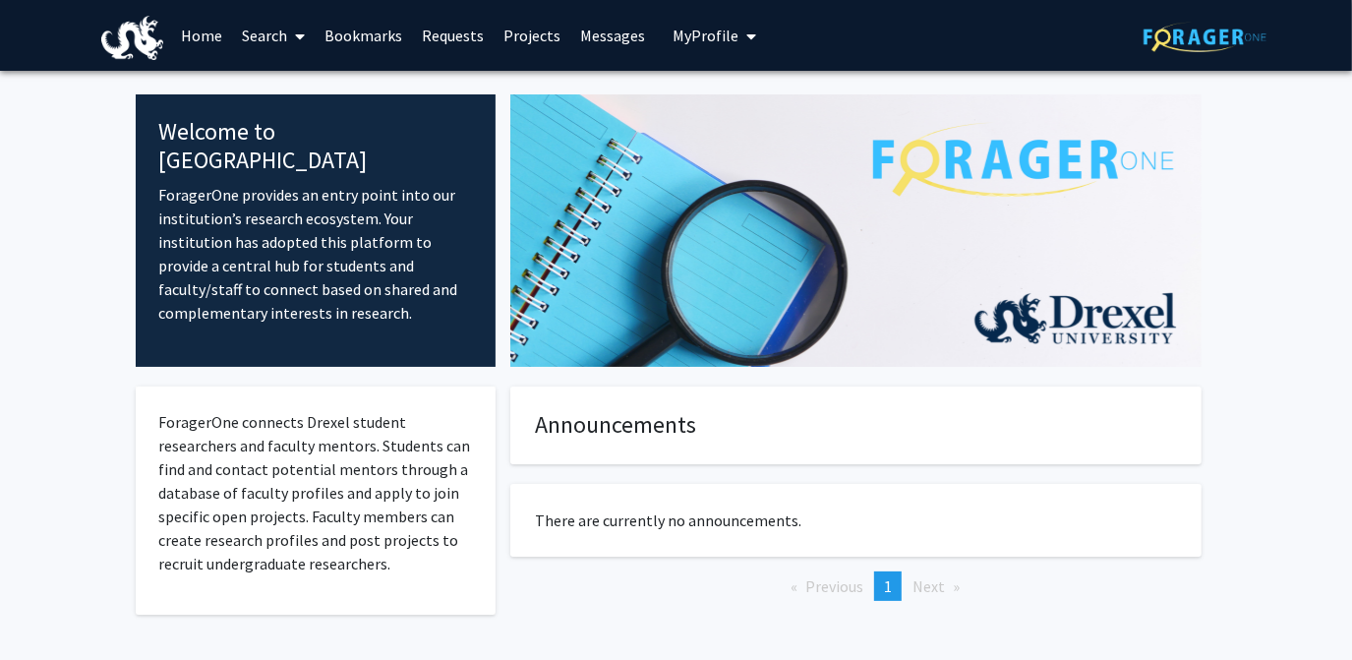 This screenshot has height=660, width=1352. What do you see at coordinates (273, 35) in the screenshot?
I see `a: Search` at bounding box center [273, 35].